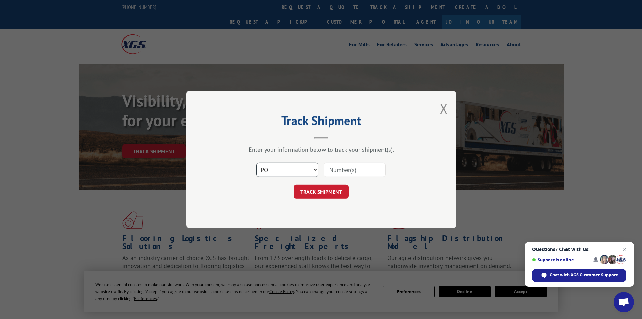 Image resolution: width=642 pixels, height=319 pixels. What do you see at coordinates (321, 191) in the screenshot?
I see `button: TRACK SHIPMENT` at bounding box center [321, 191].